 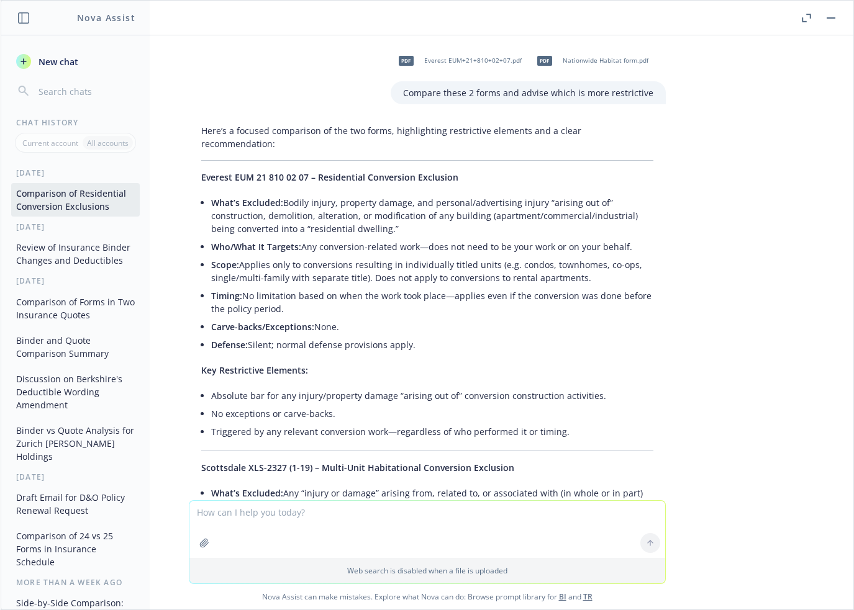 What do you see at coordinates (75, 582) in the screenshot?
I see `div: More than a week ago` at bounding box center [75, 582].